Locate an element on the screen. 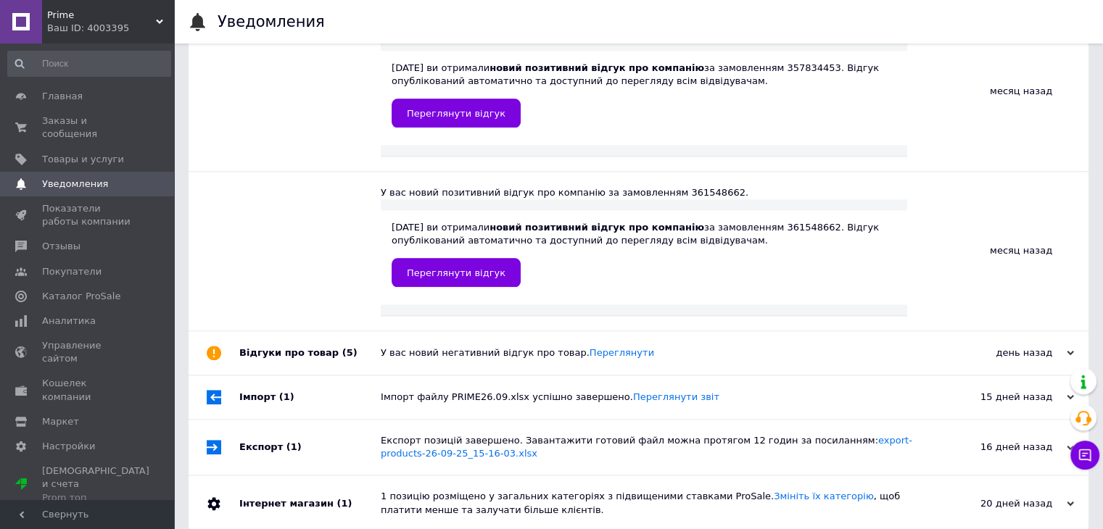 The height and width of the screenshot is (529, 1103). a: Переглянути звіт is located at coordinates (676, 397).